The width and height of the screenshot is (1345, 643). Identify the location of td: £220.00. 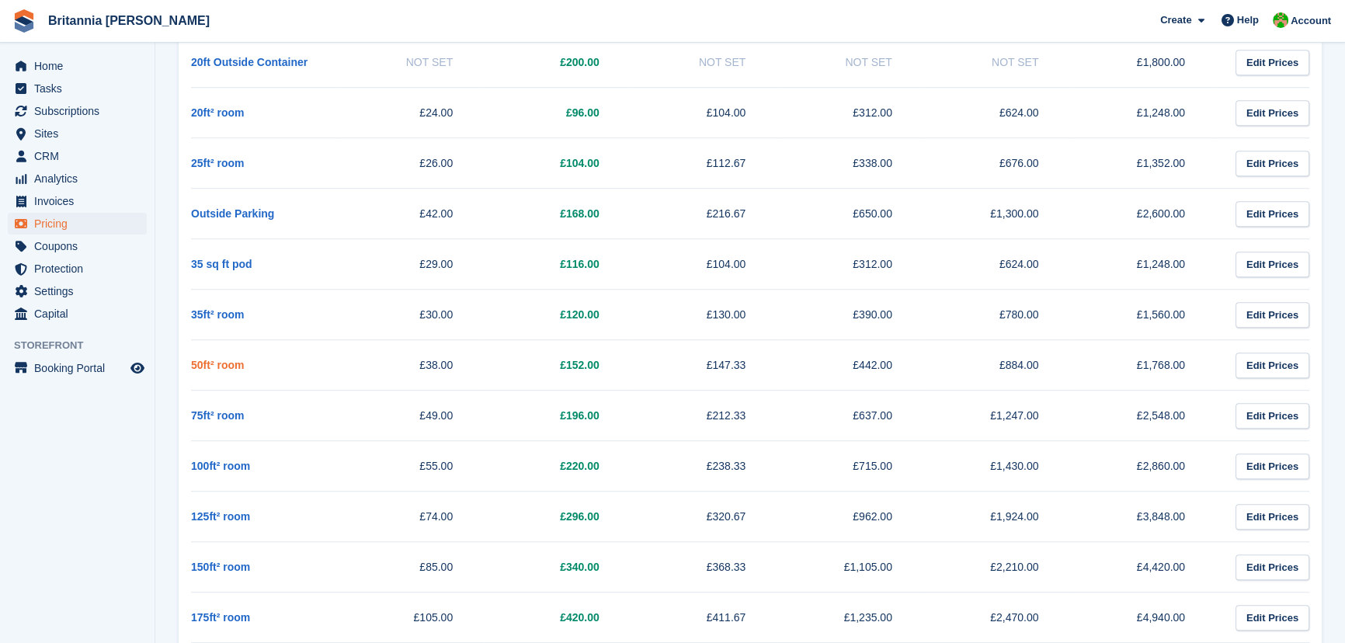
(557, 466).